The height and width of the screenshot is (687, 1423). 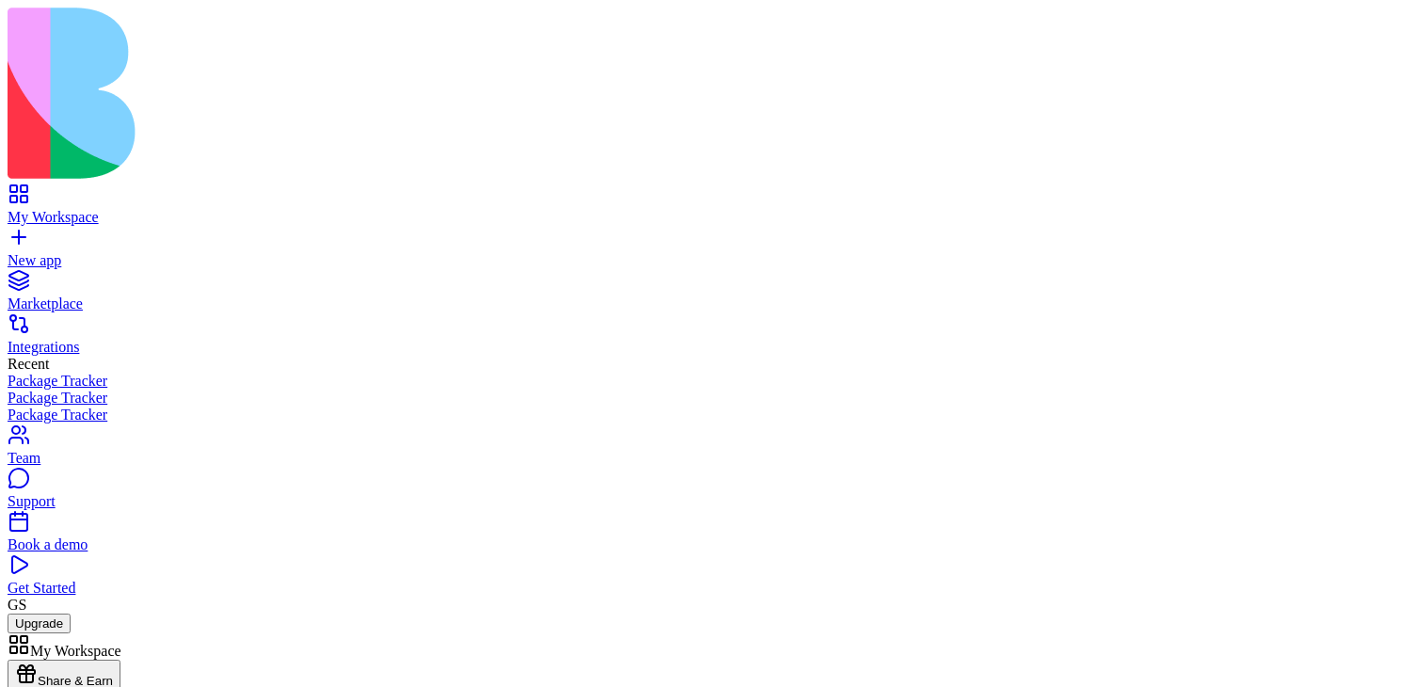 I want to click on button: Upgrade, so click(x=39, y=623).